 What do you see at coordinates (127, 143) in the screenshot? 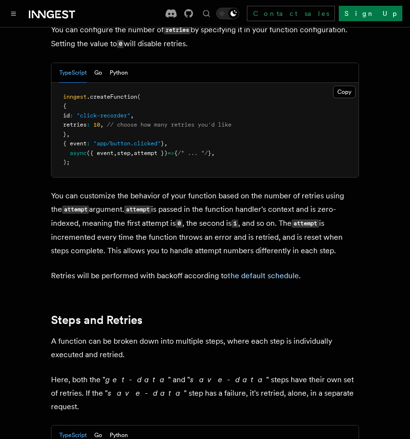
I see `span: "app/button.clicked"` at bounding box center [127, 143].